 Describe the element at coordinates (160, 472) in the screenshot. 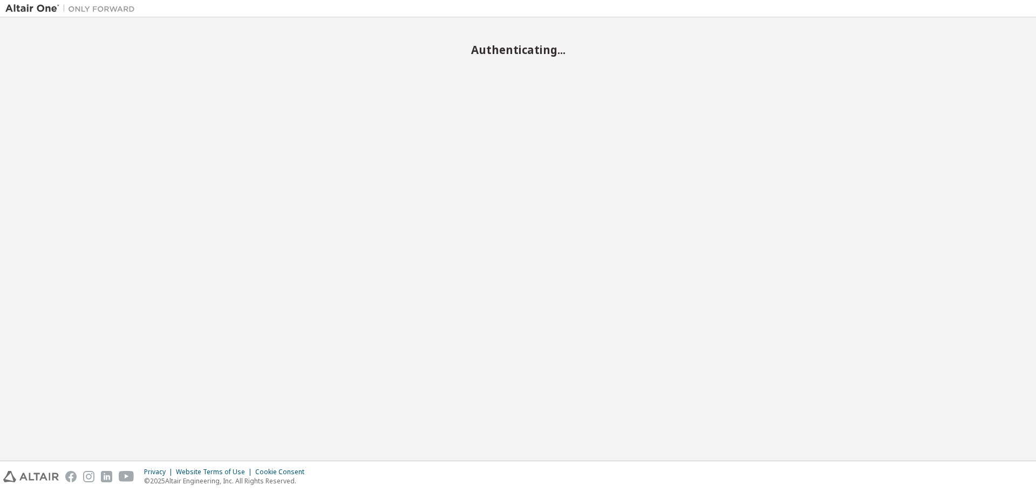

I see `div: Privacy` at that location.